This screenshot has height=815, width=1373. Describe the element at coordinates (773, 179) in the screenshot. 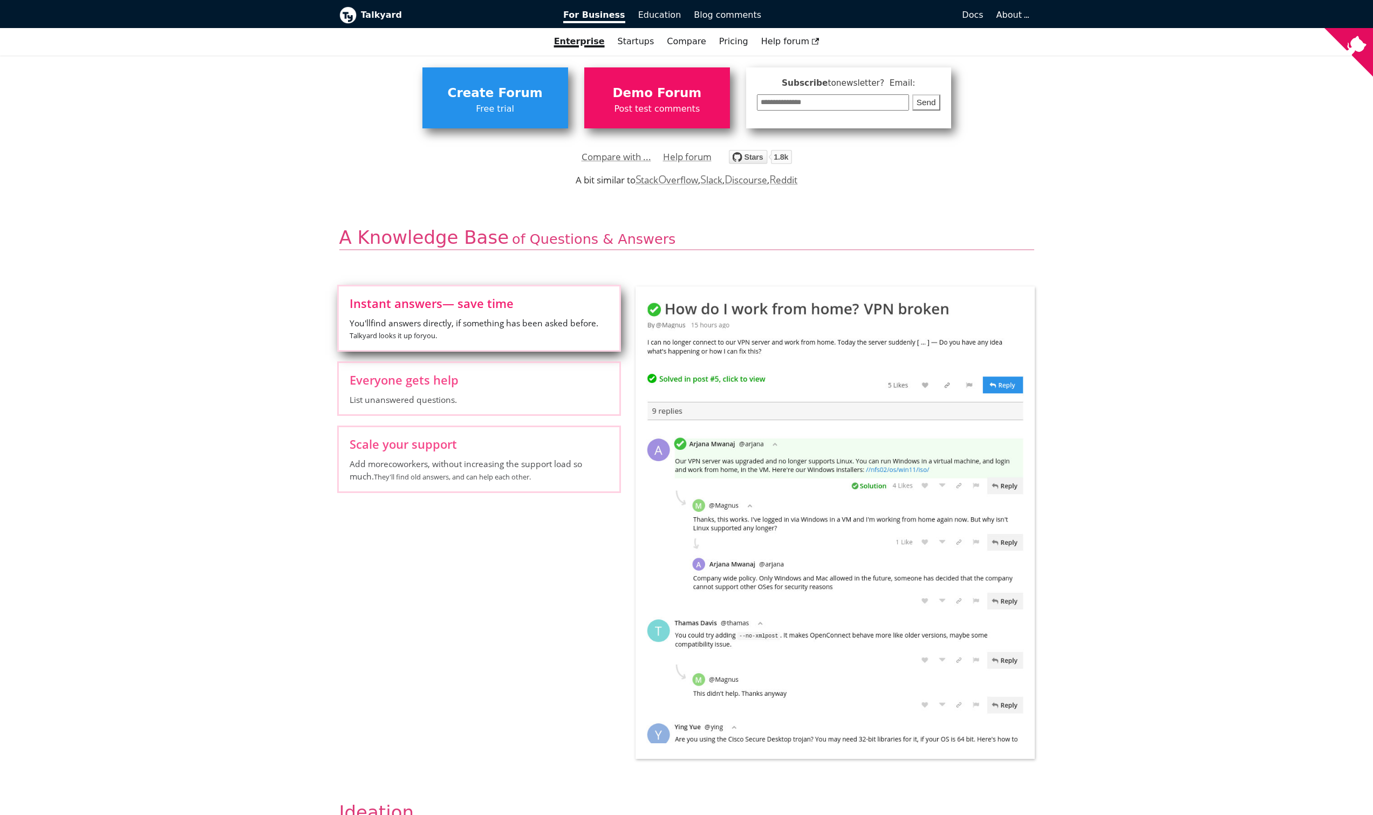

I see `span: R` at that location.